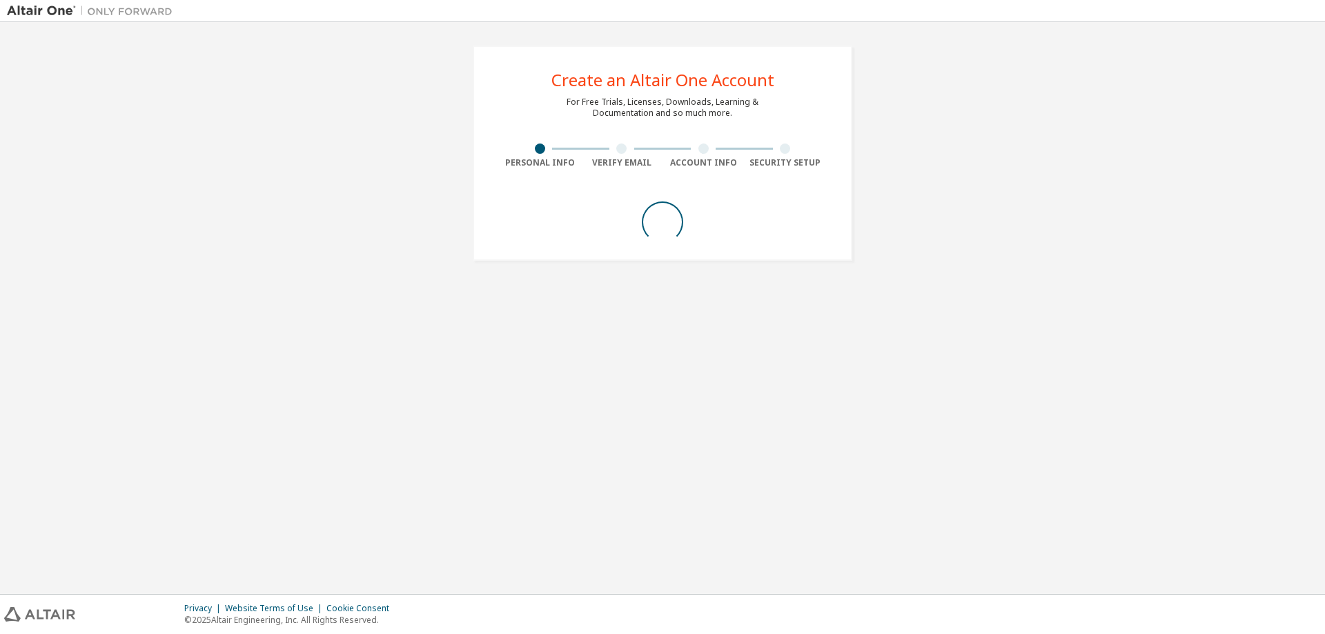 Image resolution: width=1325 pixels, height=634 pixels. Describe the element at coordinates (622, 163) in the screenshot. I see `div: Verify Email` at that location.